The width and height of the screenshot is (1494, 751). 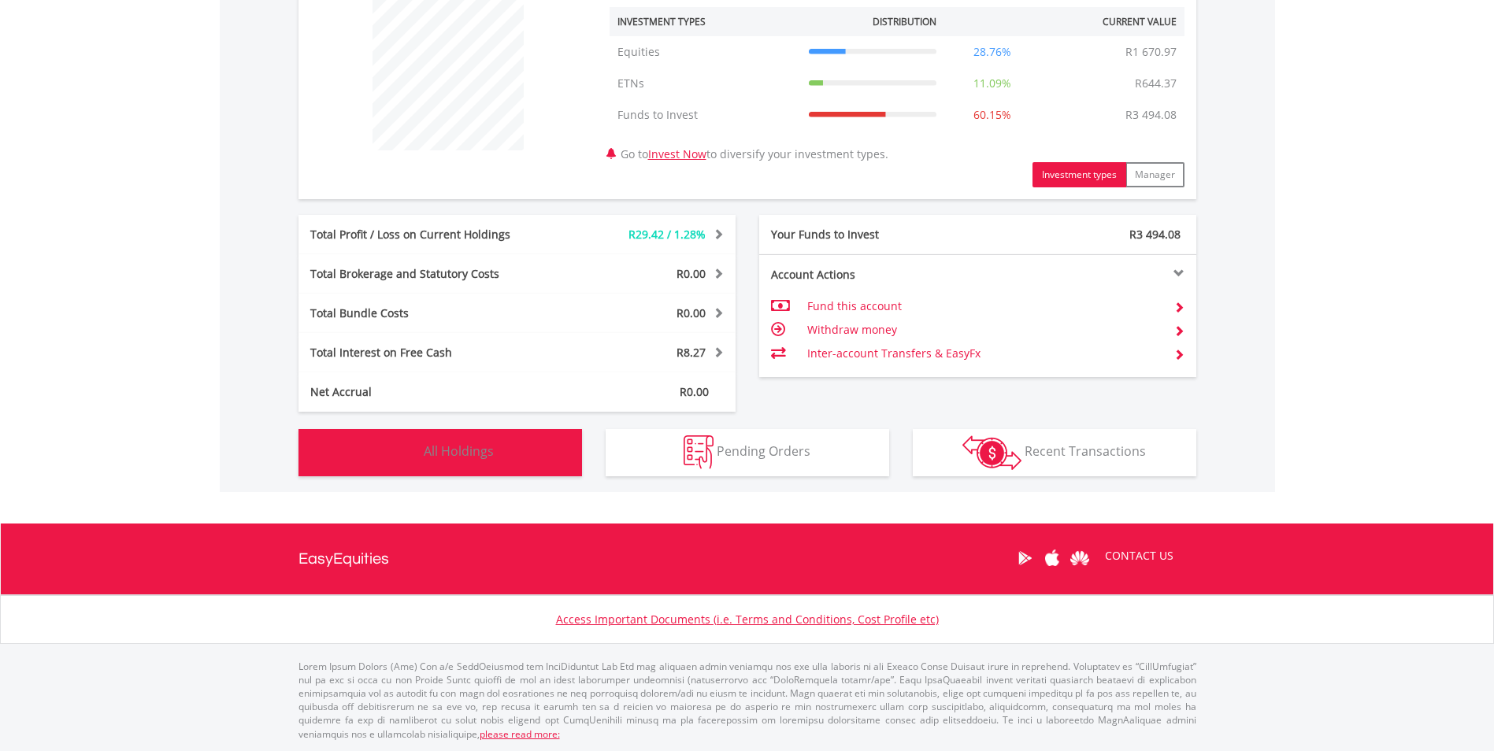 What do you see at coordinates (426, 392) in the screenshot?
I see `div: Net Accrual` at bounding box center [426, 392].